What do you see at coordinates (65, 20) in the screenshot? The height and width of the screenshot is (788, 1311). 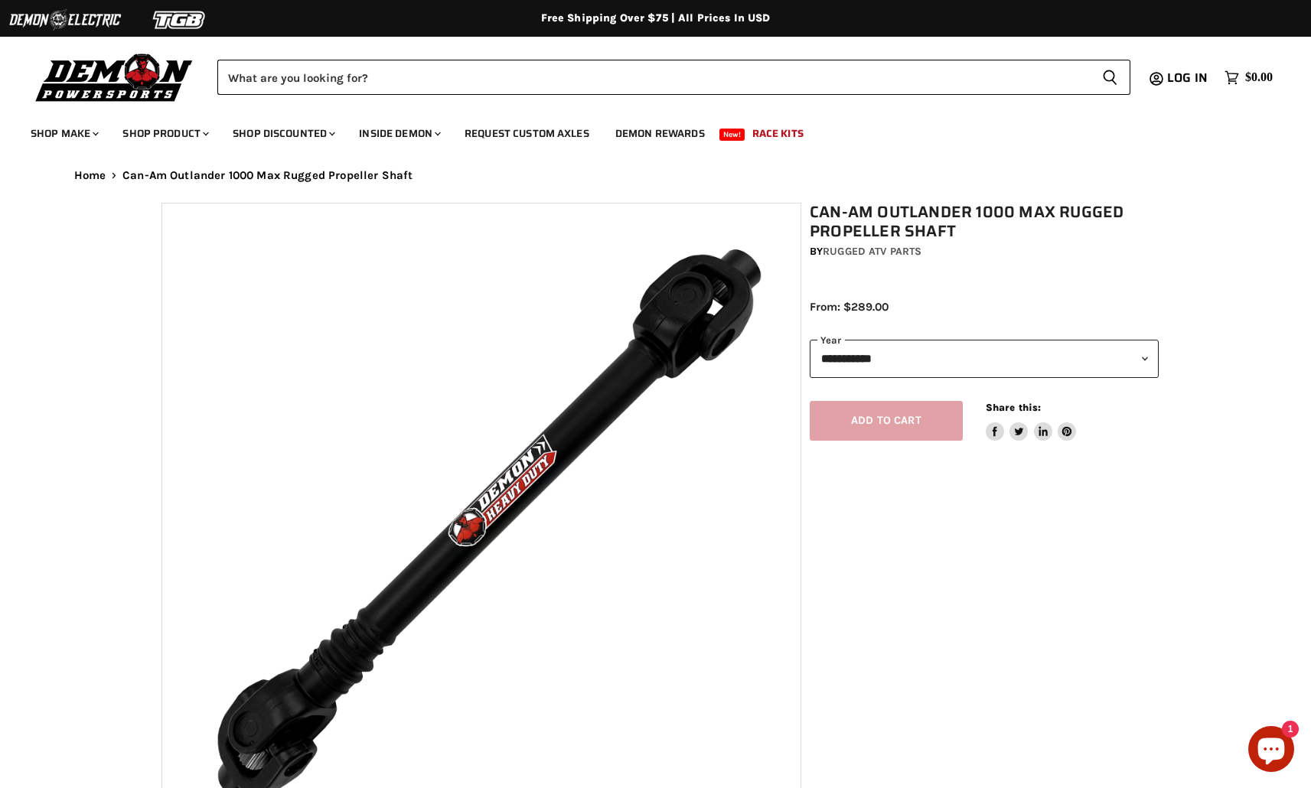 I see `img: Demon Electric Logo 2` at bounding box center [65, 20].